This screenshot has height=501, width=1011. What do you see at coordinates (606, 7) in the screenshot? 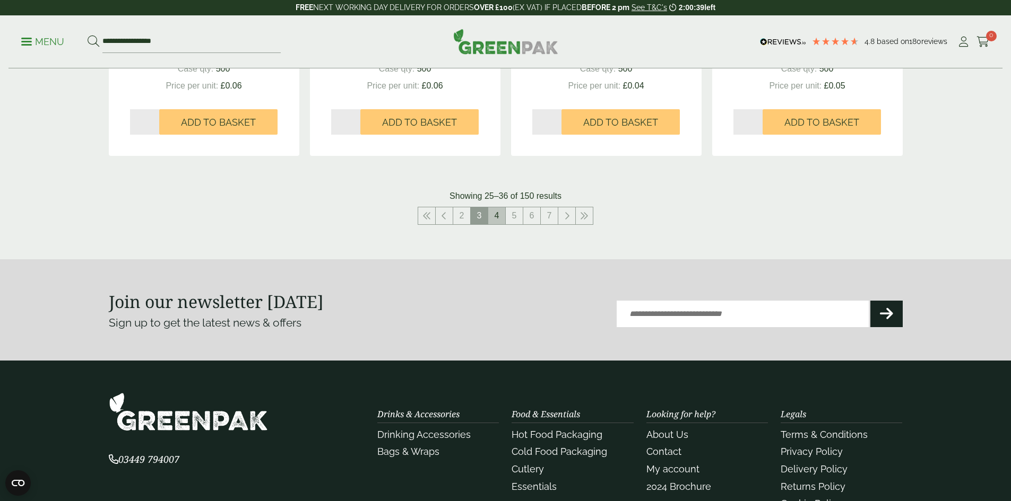
I see `strong: BEFORE 2 pm` at bounding box center [606, 7].